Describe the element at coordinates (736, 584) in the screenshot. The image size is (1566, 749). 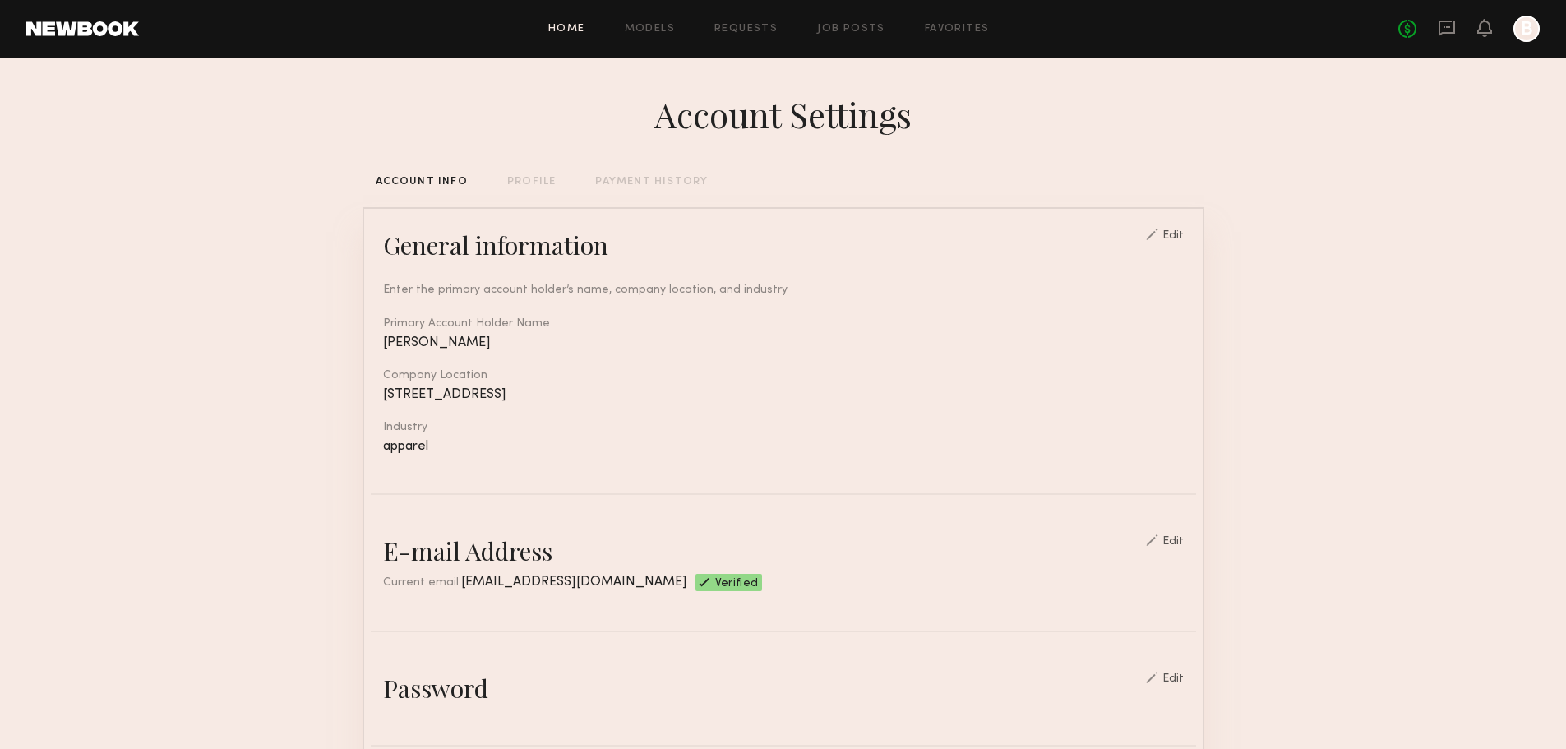
I see `span: Verified` at that location.